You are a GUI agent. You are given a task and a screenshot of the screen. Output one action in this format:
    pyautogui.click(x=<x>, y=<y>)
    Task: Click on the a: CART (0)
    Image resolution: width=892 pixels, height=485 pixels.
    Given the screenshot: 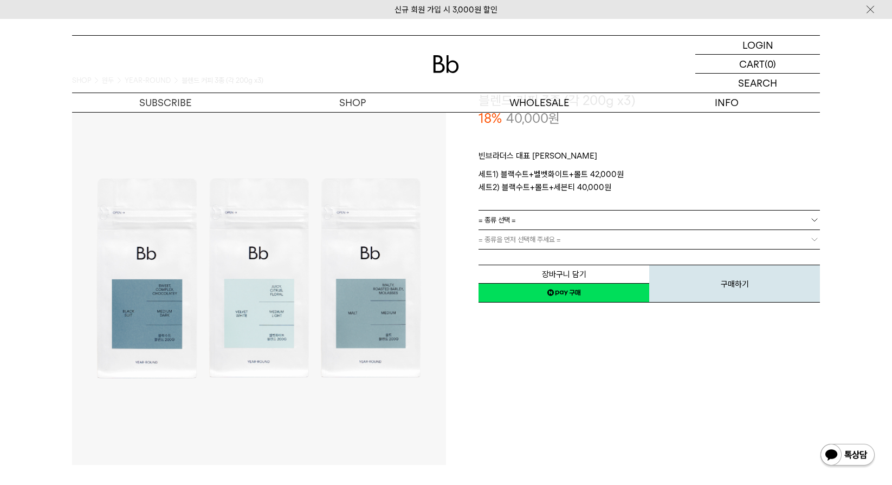 What is the action you would take?
    pyautogui.click(x=757, y=64)
    